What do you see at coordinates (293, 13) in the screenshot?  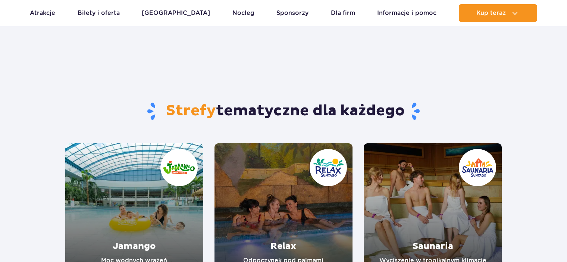 I see `a: Sponsorzy` at bounding box center [293, 13].